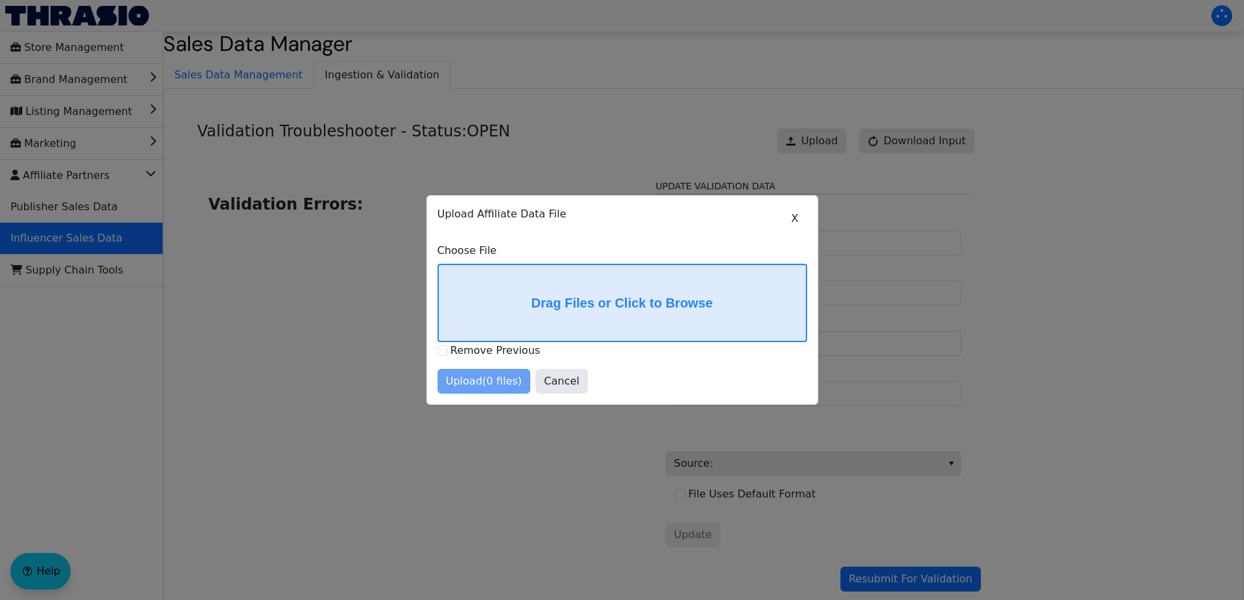 This screenshot has width=1244, height=600. What do you see at coordinates (795, 219) in the screenshot?
I see `button: X` at bounding box center [795, 219].